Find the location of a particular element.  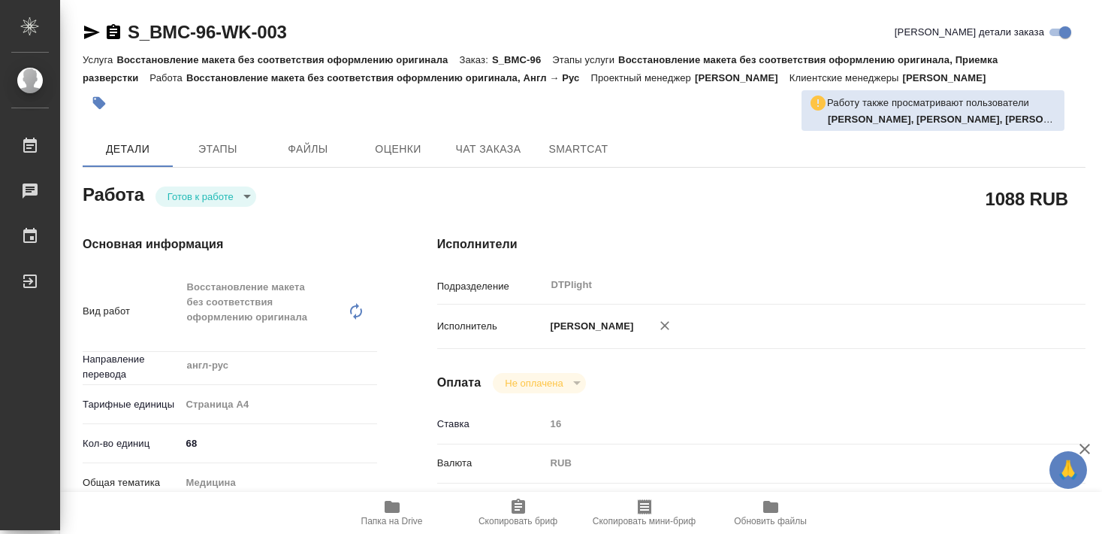

p: S_BMC-96 is located at coordinates (522, 59).